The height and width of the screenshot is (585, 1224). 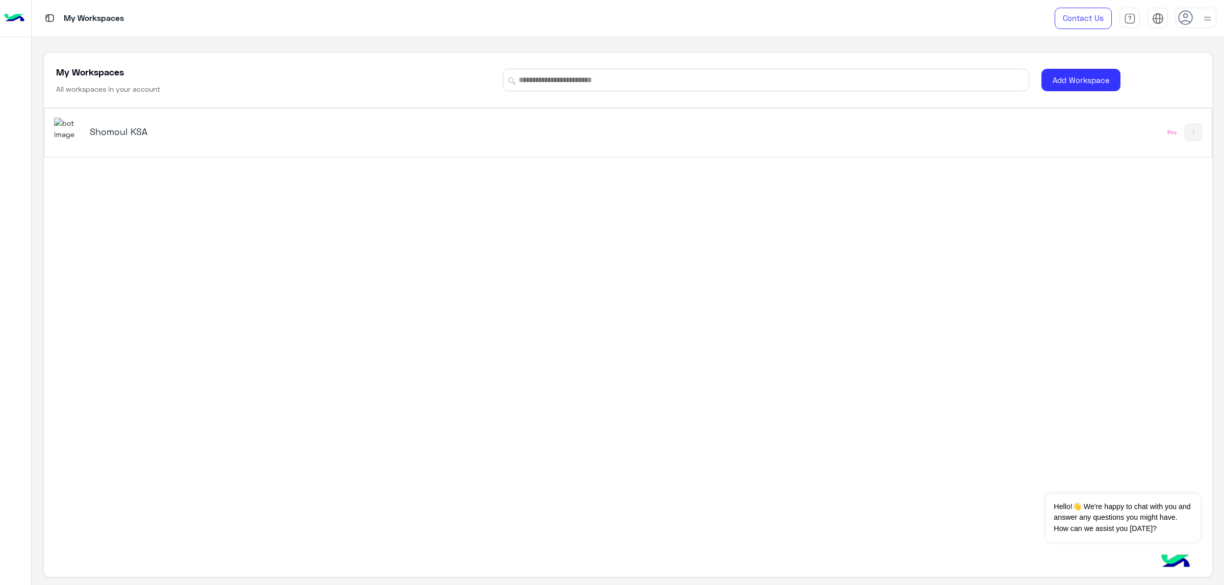 What do you see at coordinates (108, 89) in the screenshot?
I see `h6: All workspaces in your account` at bounding box center [108, 89].